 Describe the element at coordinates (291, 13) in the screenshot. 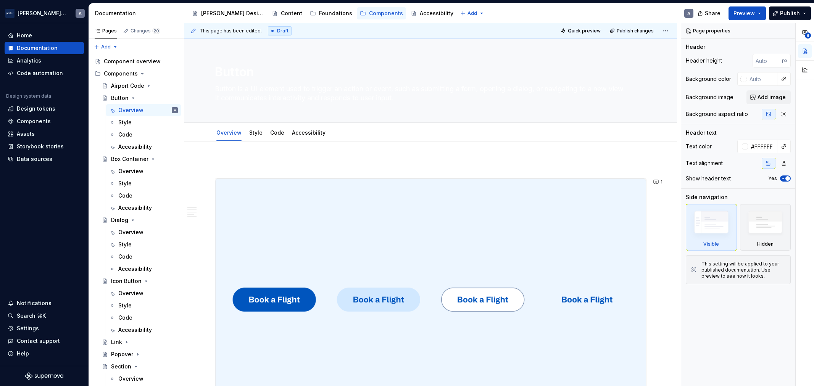

I see `div: Content` at that location.